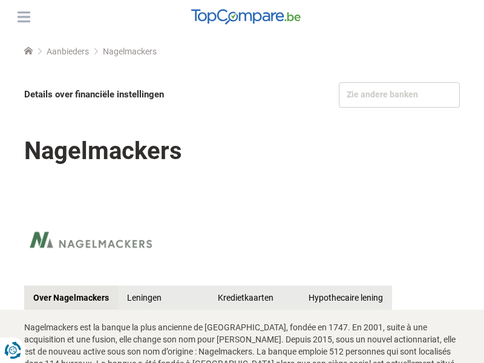 The height and width of the screenshot is (363, 484). Describe the element at coordinates (91, 240) in the screenshot. I see `img: Nagelmackers` at that location.